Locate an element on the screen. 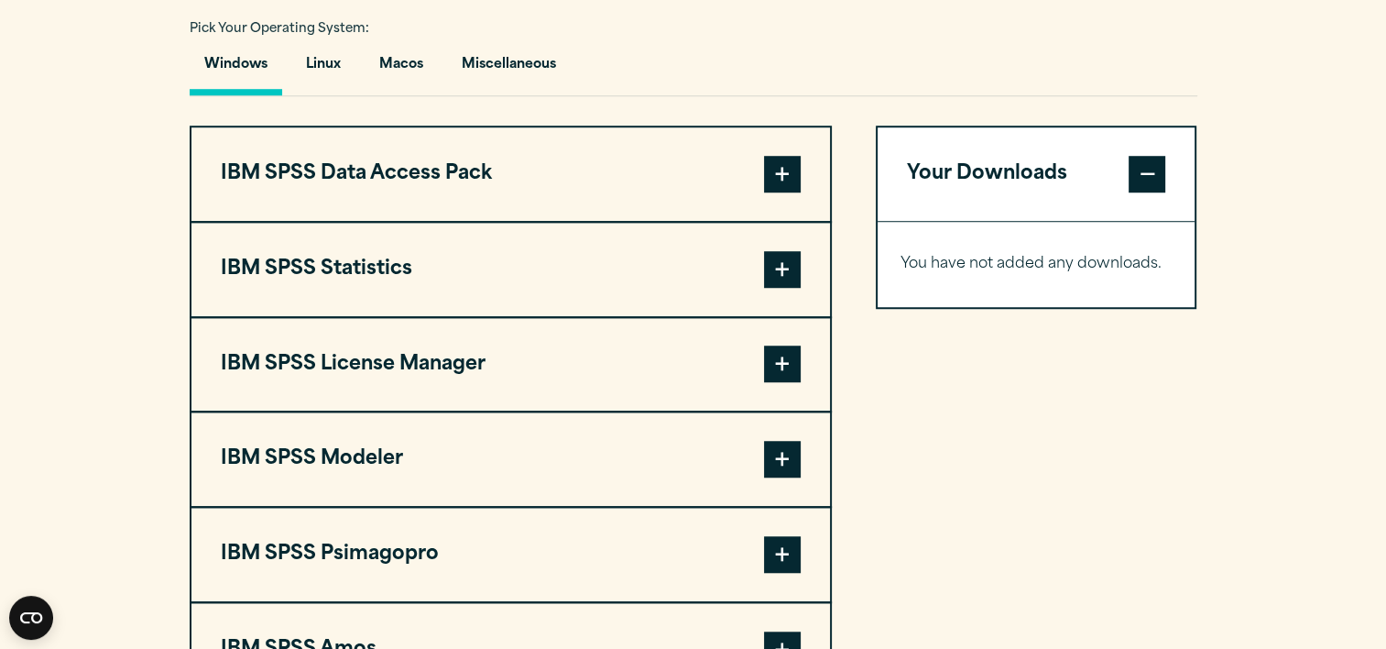 The image size is (1386, 649). p: You have not added any downloads. is located at coordinates (1036, 264).